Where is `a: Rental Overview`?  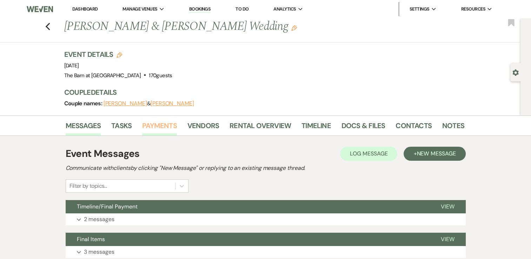
a: Rental Overview is located at coordinates (260, 128).